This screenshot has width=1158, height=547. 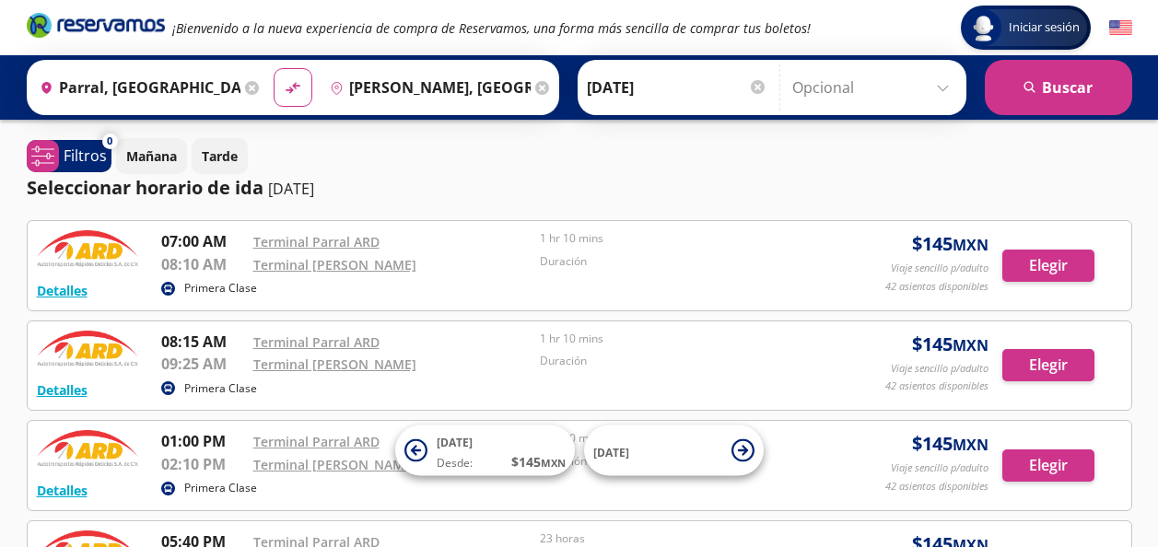 I want to click on input: Elegir Fecha, so click(x=677, y=88).